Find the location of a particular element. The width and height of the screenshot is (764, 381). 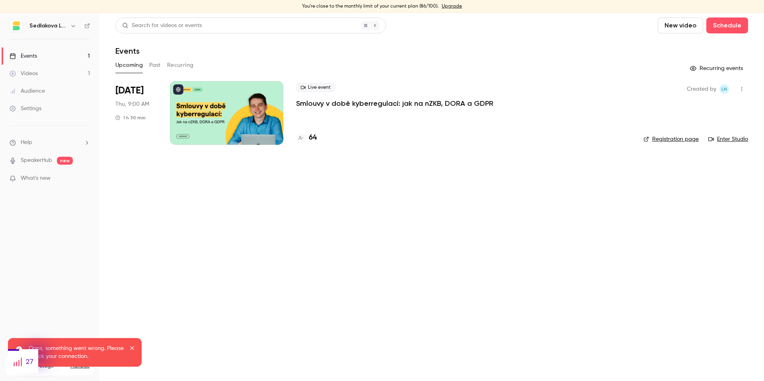

button: close is located at coordinates (132, 349).